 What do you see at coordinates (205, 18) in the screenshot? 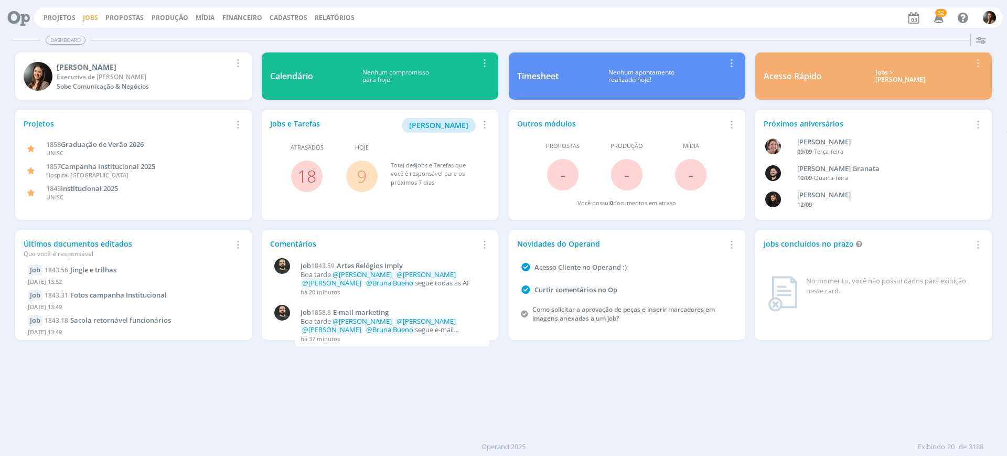
I see `button: Mídia` at bounding box center [205, 18].